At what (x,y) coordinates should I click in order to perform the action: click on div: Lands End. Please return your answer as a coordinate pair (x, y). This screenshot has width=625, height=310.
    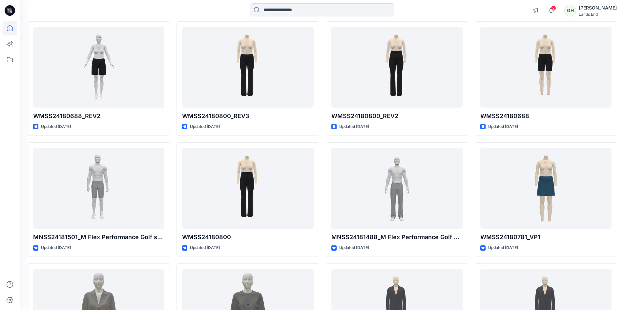
    Looking at the image, I should click on (598, 14).